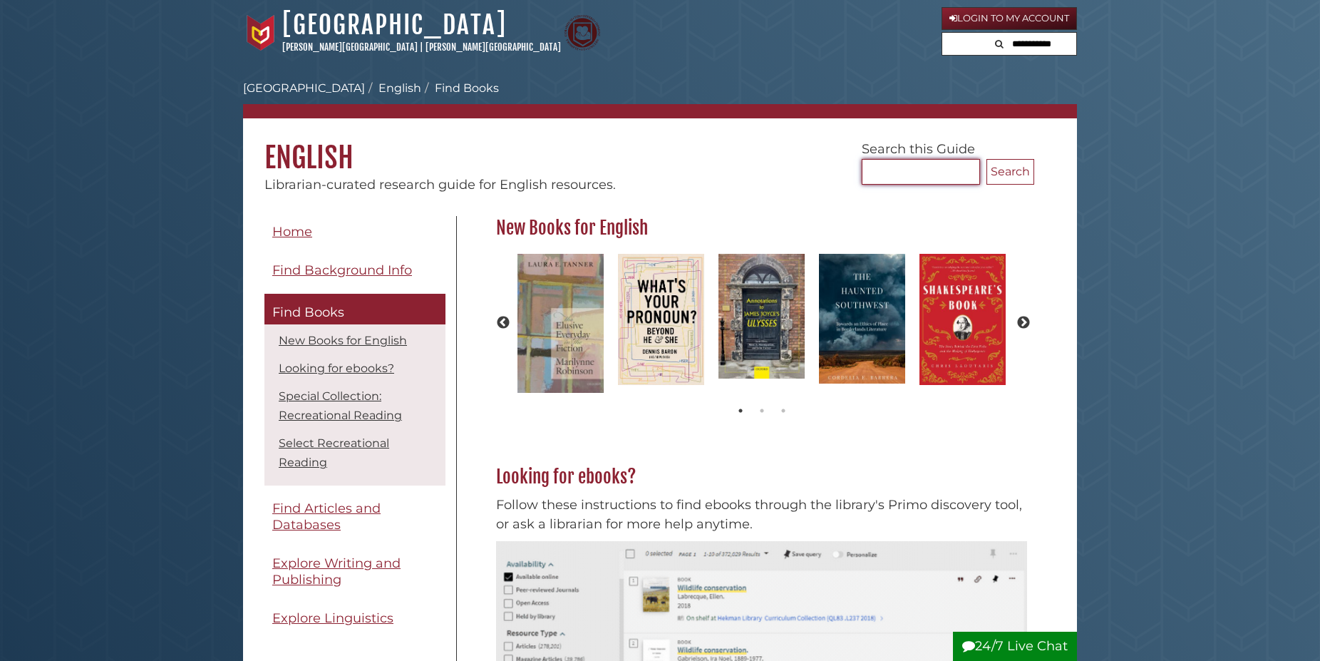 This screenshot has width=1320, height=661. Describe the element at coordinates (740, 410) in the screenshot. I see `button: 1 of 2` at that location.